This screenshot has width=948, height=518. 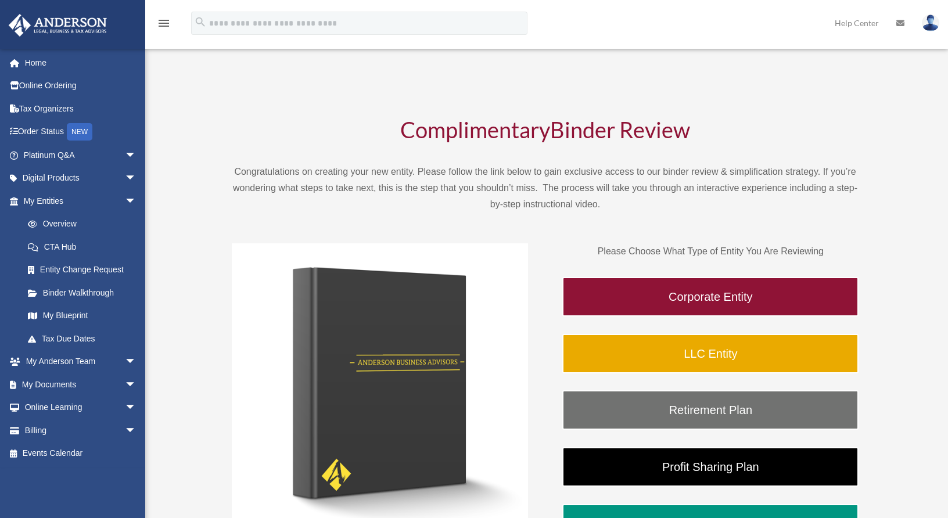 I want to click on p: Congratulations on creating your new entity. Please follow the link below to gain exclusive acces..., so click(x=545, y=188).